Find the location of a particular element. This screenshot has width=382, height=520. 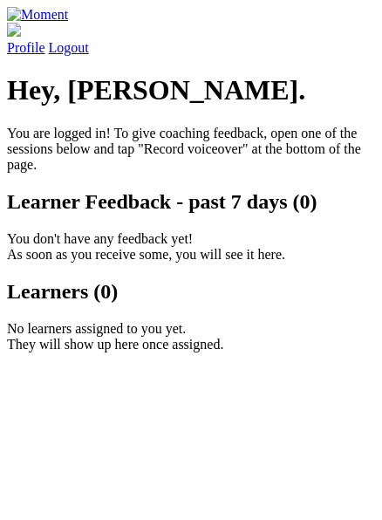

h2: Learner Feedback - past 7 days (0) is located at coordinates (191, 202).